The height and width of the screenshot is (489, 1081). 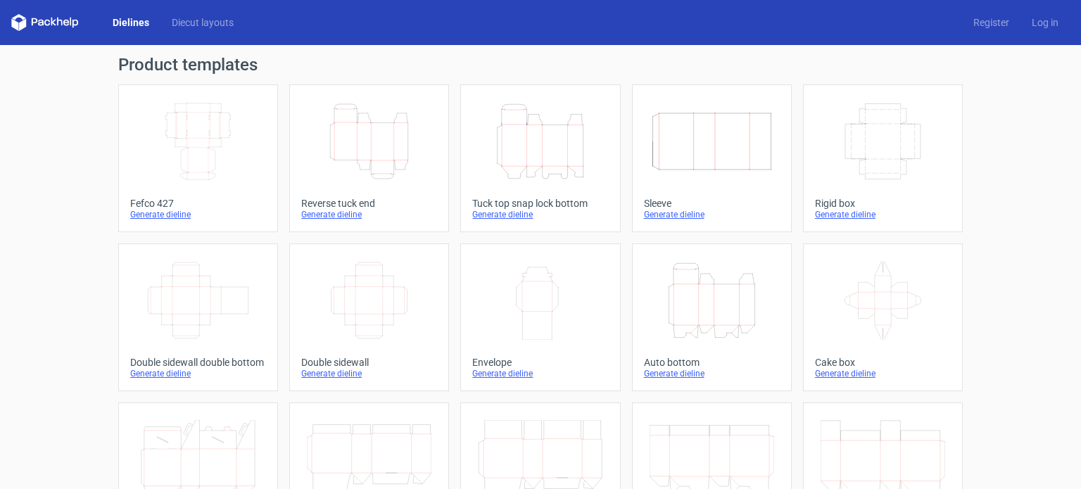 What do you see at coordinates (712, 318) in the screenshot?
I see `a: Auto bottomGenerate dieline` at bounding box center [712, 318].